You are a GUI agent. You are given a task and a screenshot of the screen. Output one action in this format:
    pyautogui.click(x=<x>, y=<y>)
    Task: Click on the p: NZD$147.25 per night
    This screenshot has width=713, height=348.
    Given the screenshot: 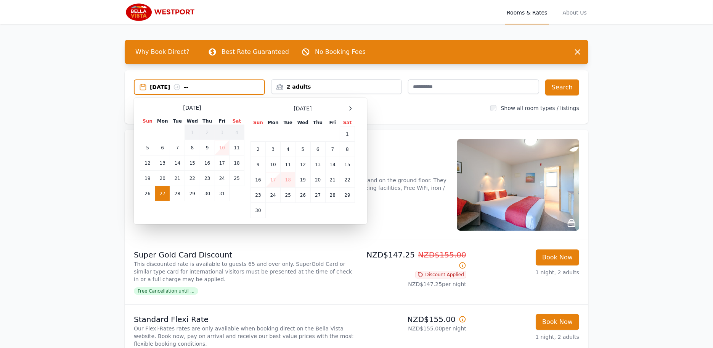 What is the action you would take?
    pyautogui.click(x=413, y=284)
    